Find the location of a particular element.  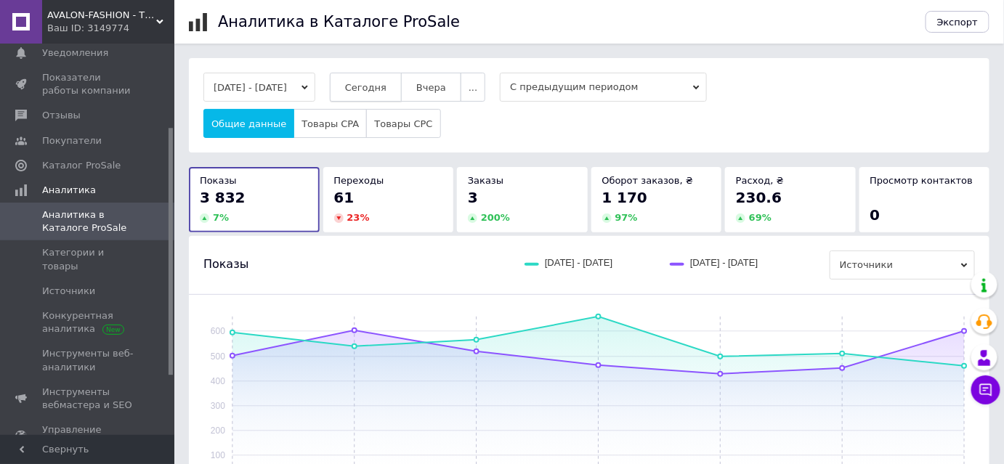

span: Инструменты вебмастера и SEO is located at coordinates (88, 399).